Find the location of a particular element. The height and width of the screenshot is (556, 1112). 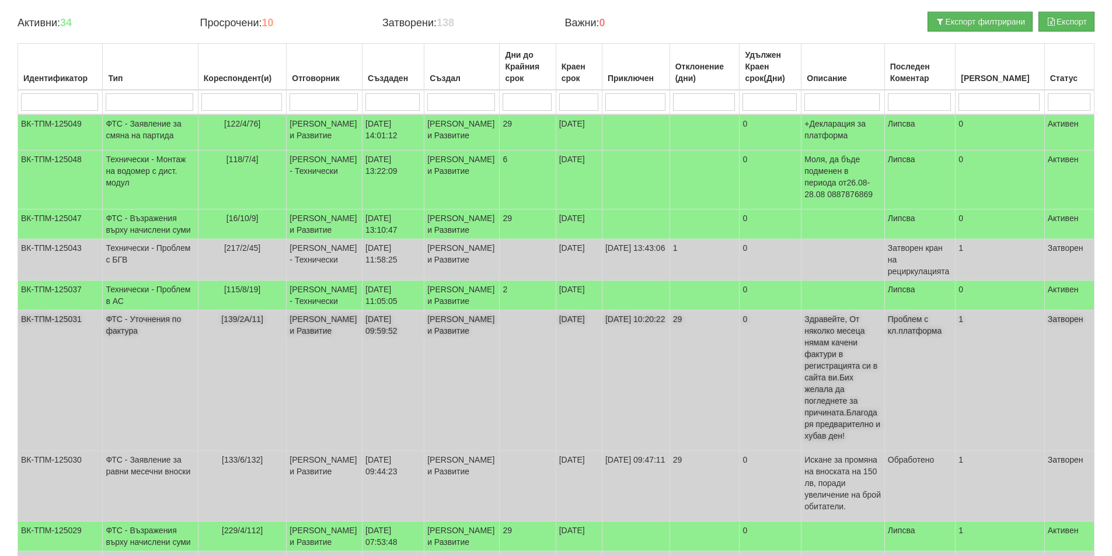

th: Приключен: No sort applied, activate to apply an ascending sort is located at coordinates (635, 67).